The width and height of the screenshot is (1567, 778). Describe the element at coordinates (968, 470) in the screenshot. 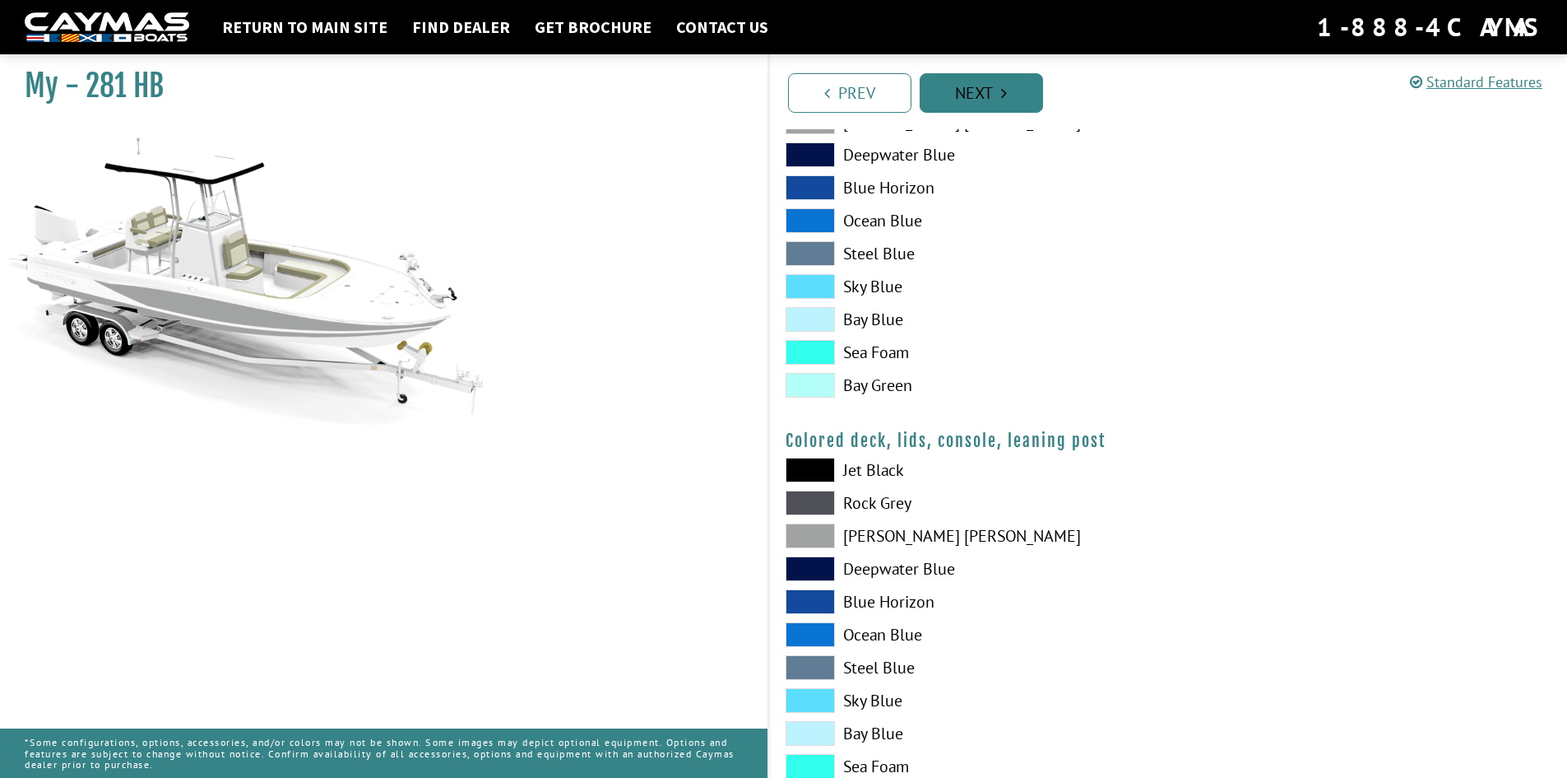

I see `label: Jet Black` at that location.